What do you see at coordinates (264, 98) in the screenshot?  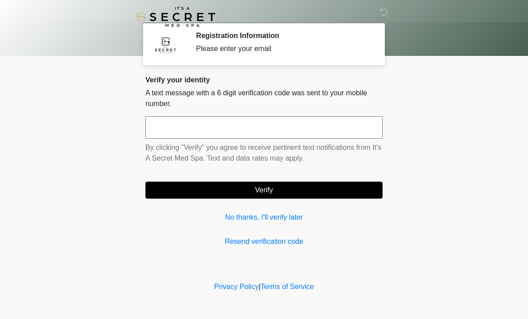 I see `p: A text message with a 6 digit verification code was sent to your mobile number.` at bounding box center [264, 98].